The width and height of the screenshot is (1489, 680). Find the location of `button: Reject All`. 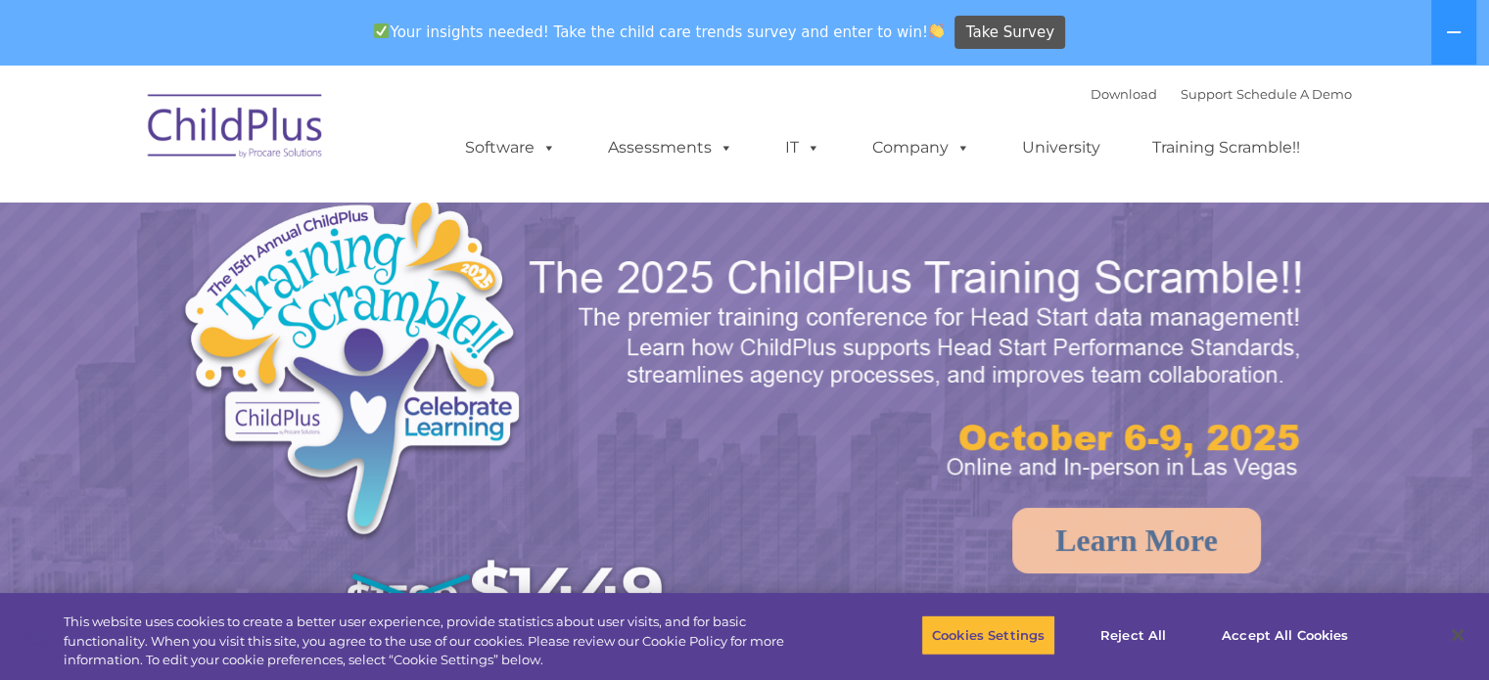

button: Reject All is located at coordinates (1133, 635).